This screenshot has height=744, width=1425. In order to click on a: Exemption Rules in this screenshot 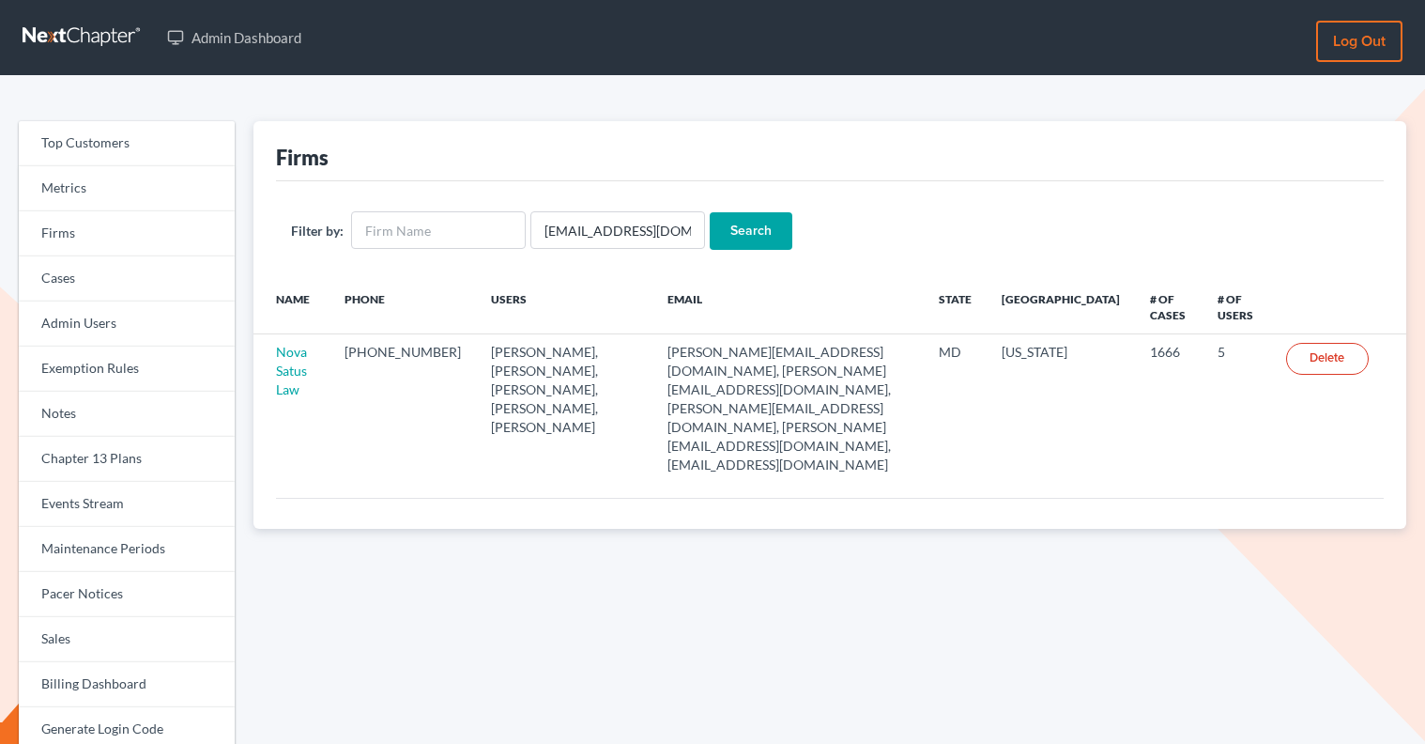, I will do `click(127, 369)`.